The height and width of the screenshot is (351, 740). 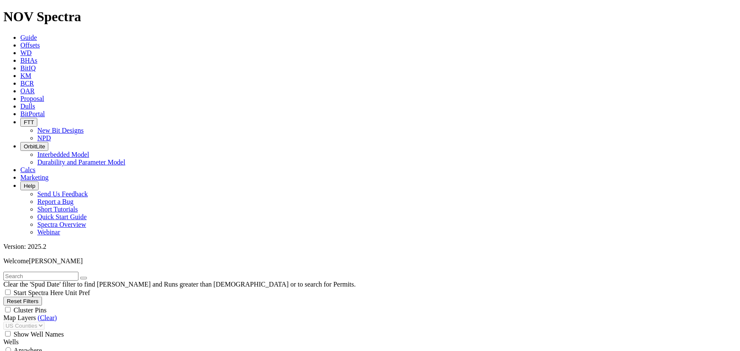 I want to click on span: Marketing, so click(x=34, y=177).